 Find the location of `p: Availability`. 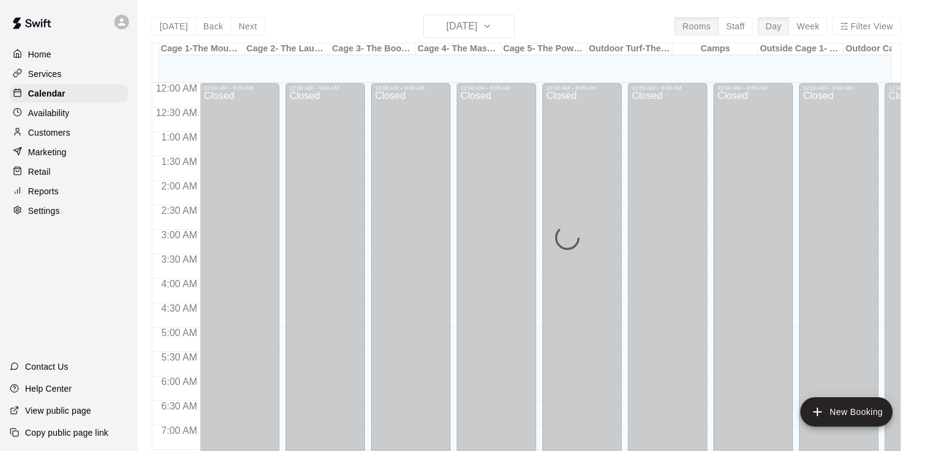

p: Availability is located at coordinates (49, 113).